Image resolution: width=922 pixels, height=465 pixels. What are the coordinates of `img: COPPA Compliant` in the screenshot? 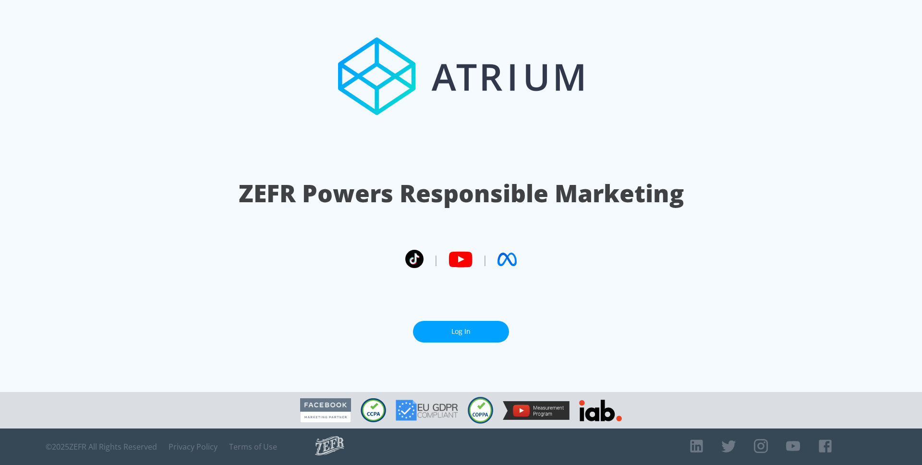 It's located at (480, 410).